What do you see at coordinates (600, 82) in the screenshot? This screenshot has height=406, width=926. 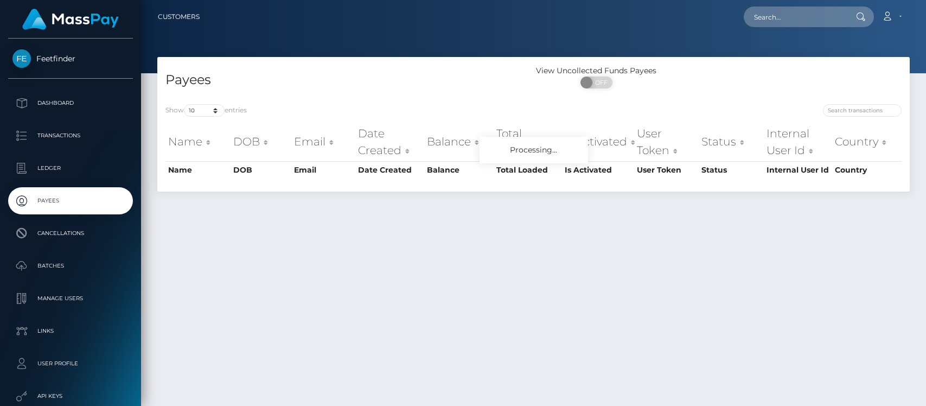 I see `span: OFF` at bounding box center [600, 82].